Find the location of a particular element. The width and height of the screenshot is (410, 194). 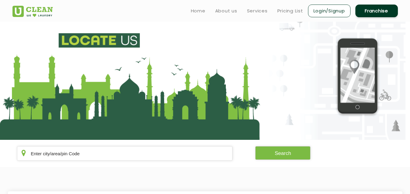

a: Services is located at coordinates (257, 11).